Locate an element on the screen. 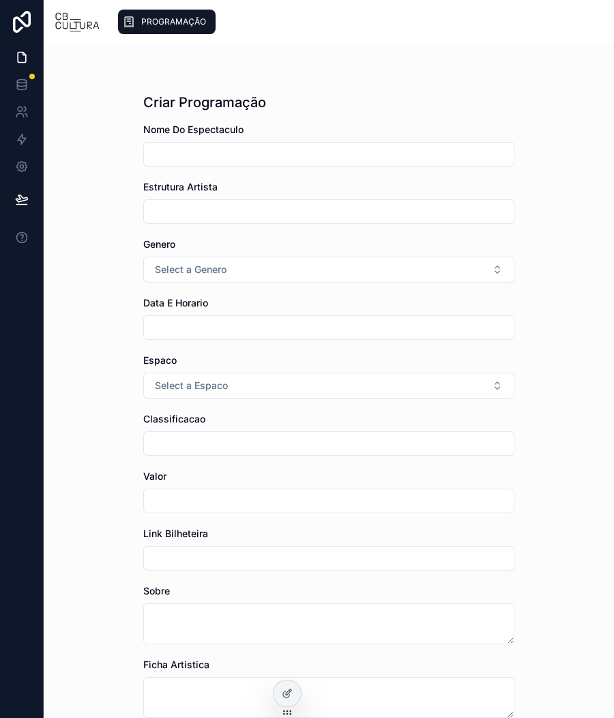 The image size is (614, 718). h1: Criar Programação is located at coordinates (205, 102).